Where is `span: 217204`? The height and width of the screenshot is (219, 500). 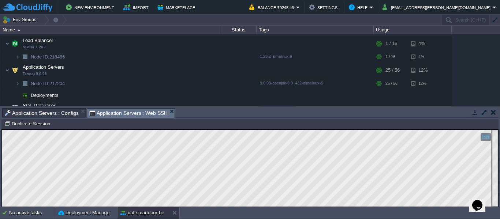 span: 217204 is located at coordinates (48, 84).